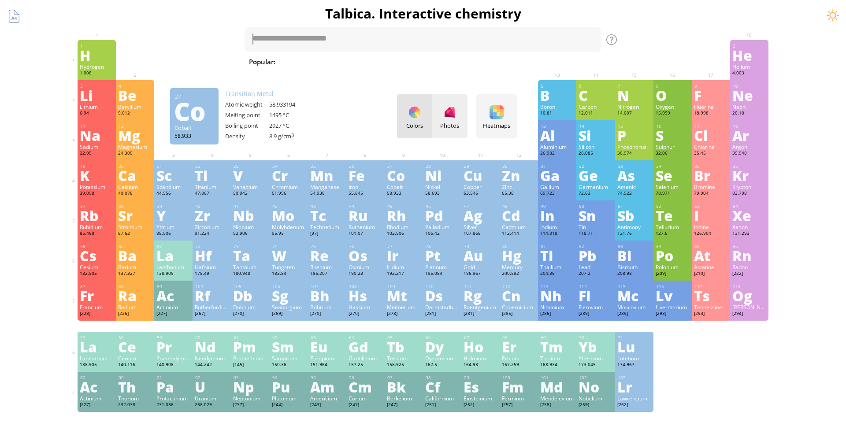 This screenshot has height=422, width=846. I want to click on div: 25, so click(327, 166).